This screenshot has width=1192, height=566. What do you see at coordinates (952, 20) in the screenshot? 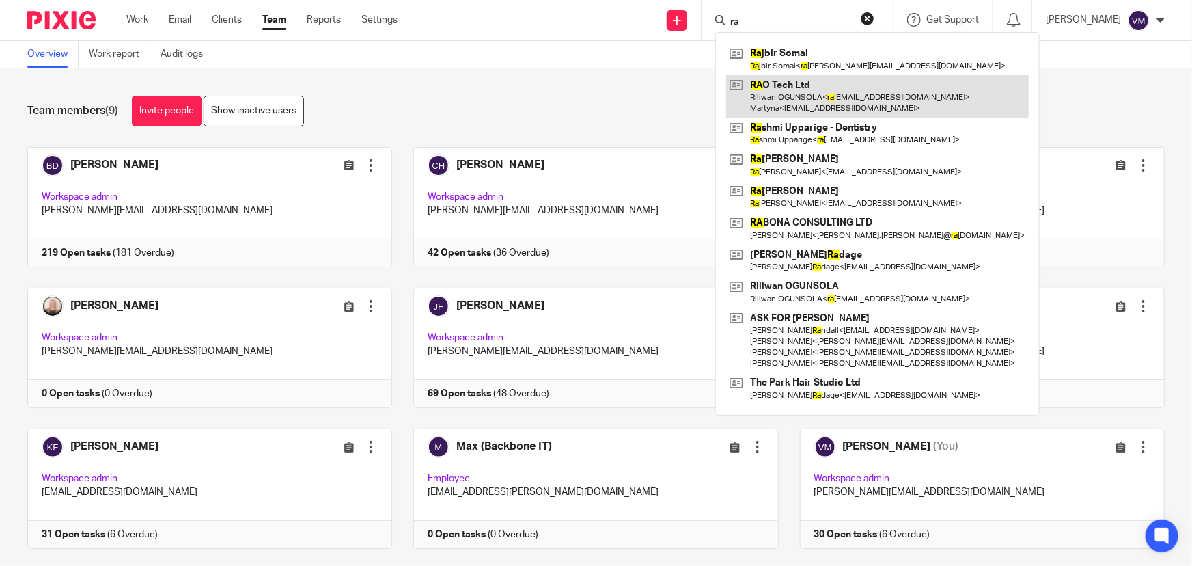
I see `span: Get Support` at bounding box center [952, 20].